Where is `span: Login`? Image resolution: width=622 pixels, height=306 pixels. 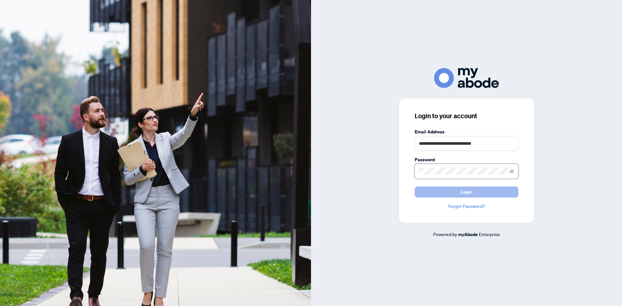 span: Login is located at coordinates (466, 192).